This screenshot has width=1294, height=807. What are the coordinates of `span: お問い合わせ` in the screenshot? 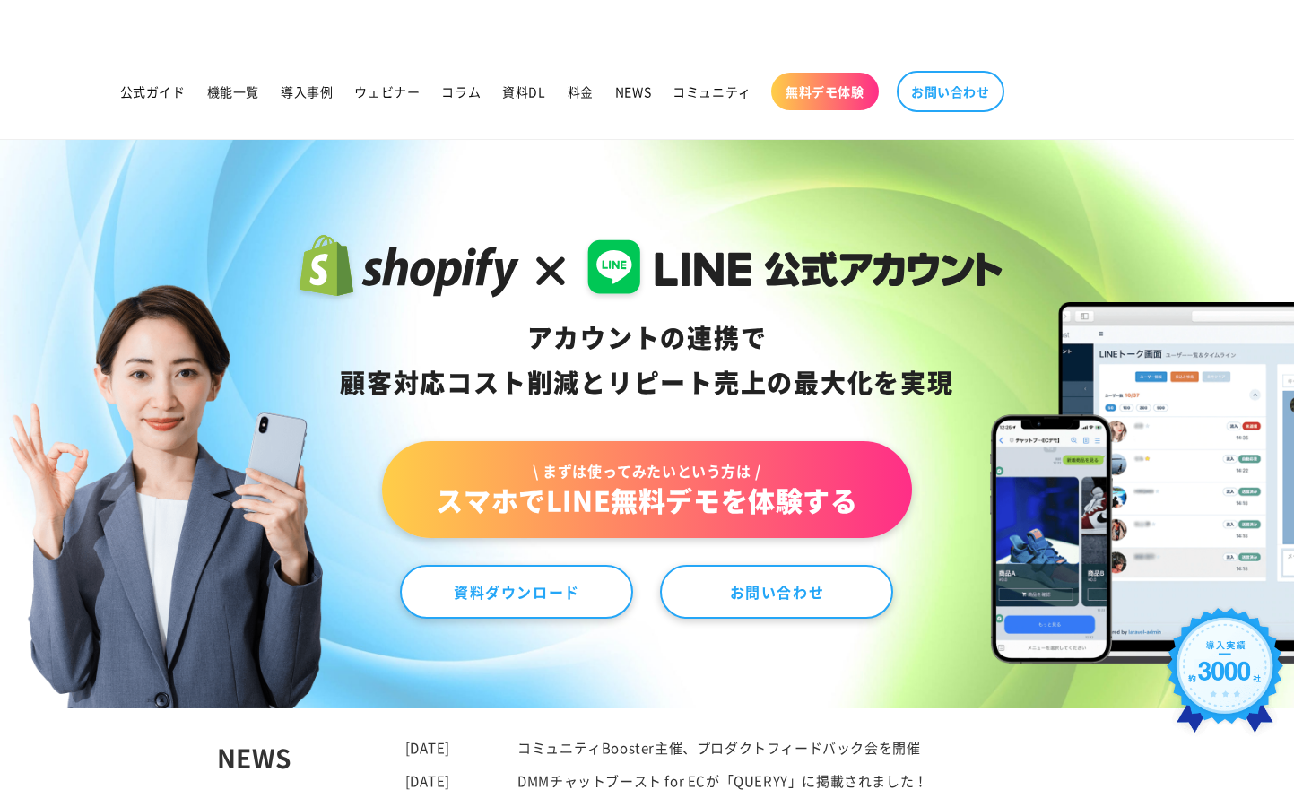 It's located at (951, 91).